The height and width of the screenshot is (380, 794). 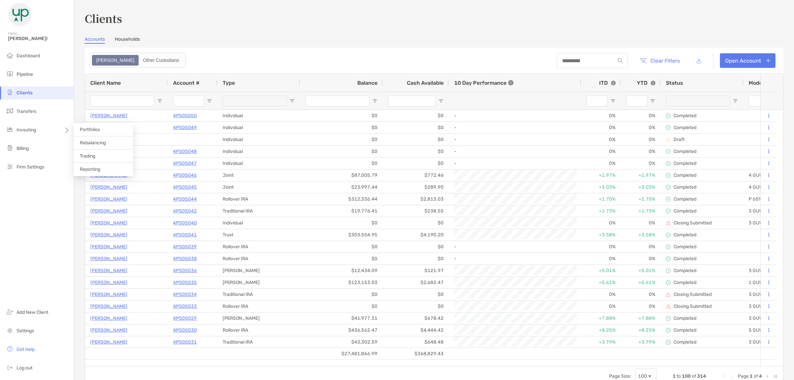 What do you see at coordinates (185, 294) in the screenshot?
I see `a: 4PS05034` at bounding box center [185, 294].